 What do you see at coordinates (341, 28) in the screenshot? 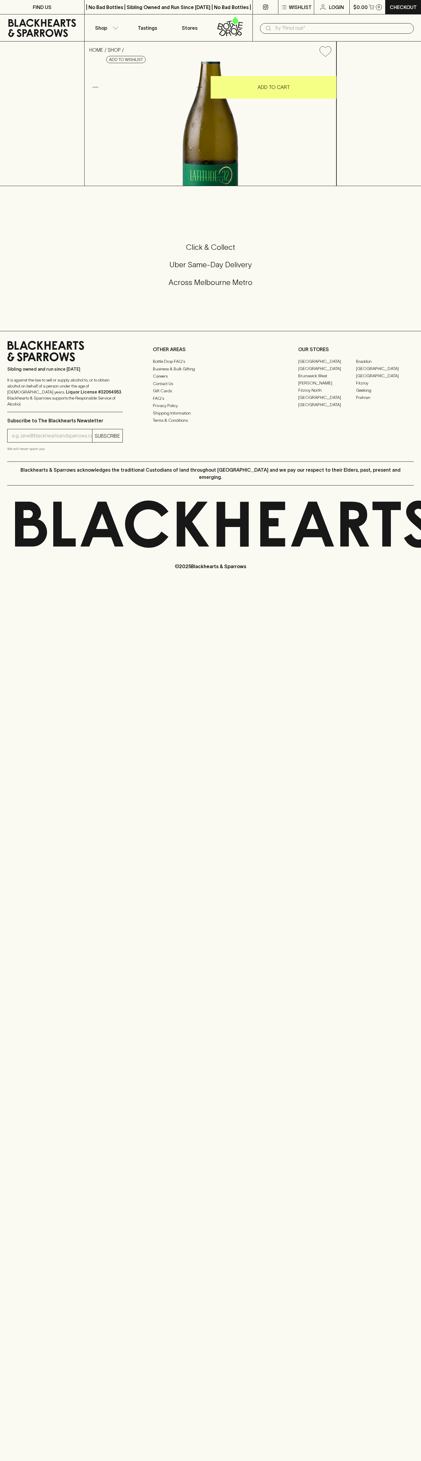
I see `input: Try "Pinot noir"` at bounding box center [341, 28].